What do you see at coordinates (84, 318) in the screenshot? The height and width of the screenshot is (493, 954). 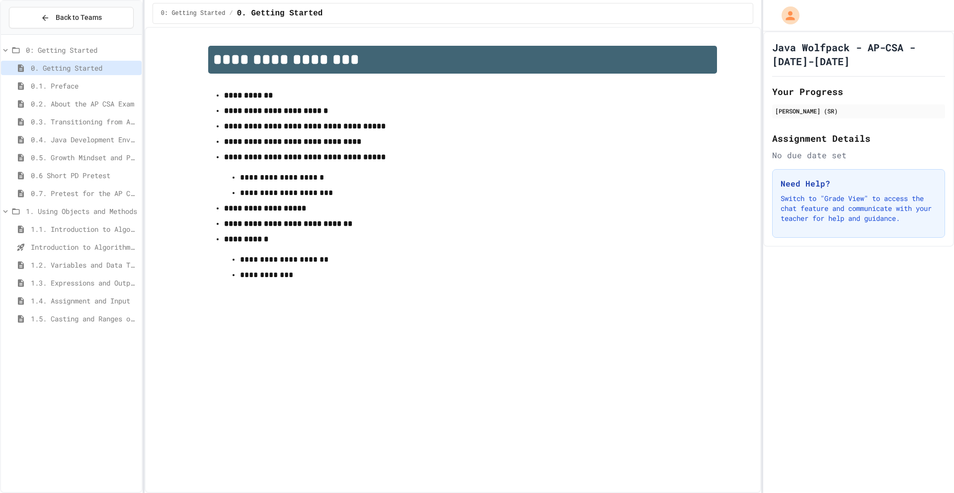 I see `span: 1.5. Casting and Ranges of Values` at bounding box center [84, 318].